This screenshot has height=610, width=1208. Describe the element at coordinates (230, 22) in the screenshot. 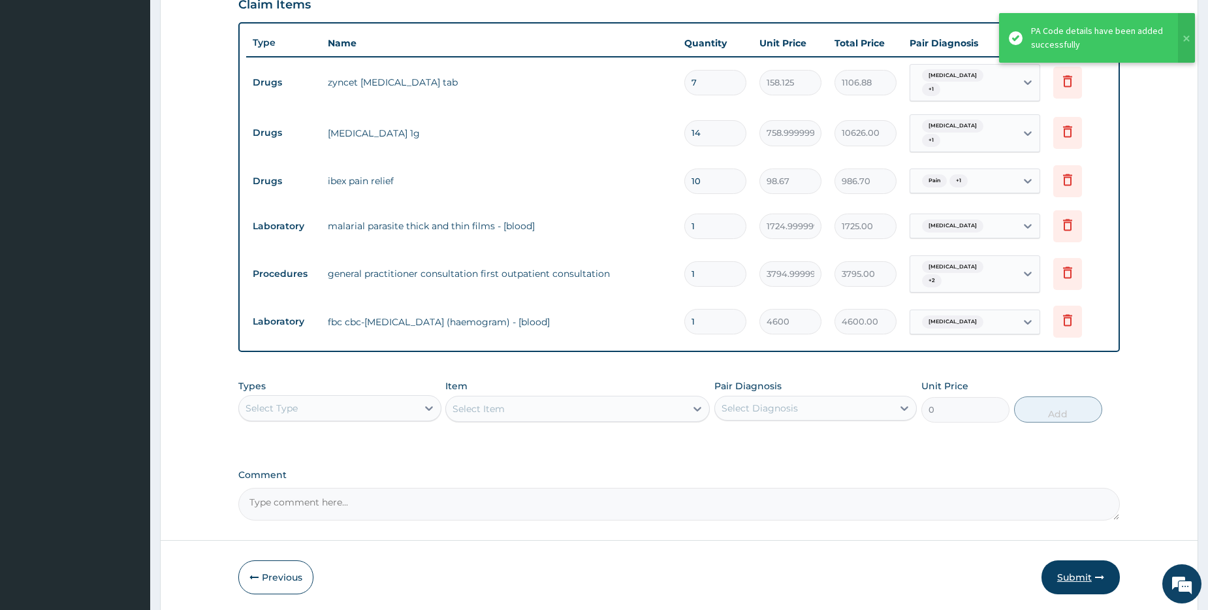

I see `div: Minimize live chat window` at that location.